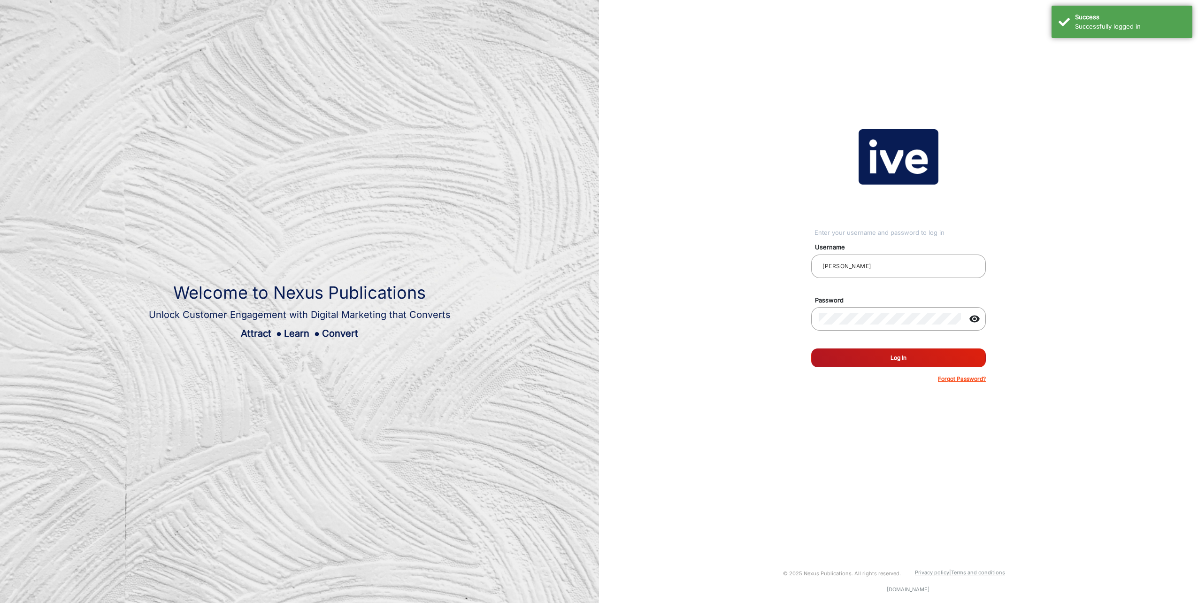  I want to click on div: Enter your username and password to log in, so click(900, 233).